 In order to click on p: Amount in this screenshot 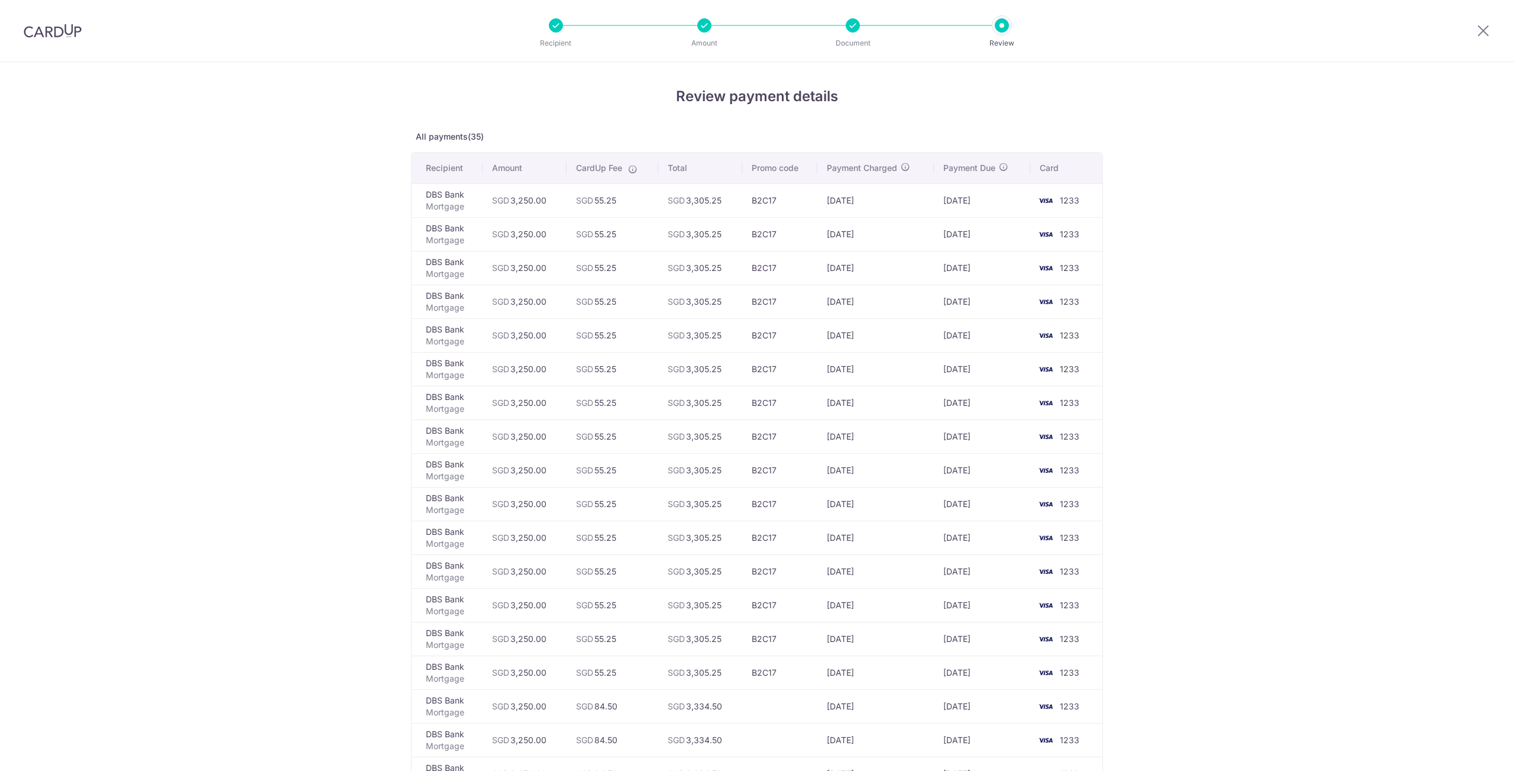, I will do `click(705, 43)`.